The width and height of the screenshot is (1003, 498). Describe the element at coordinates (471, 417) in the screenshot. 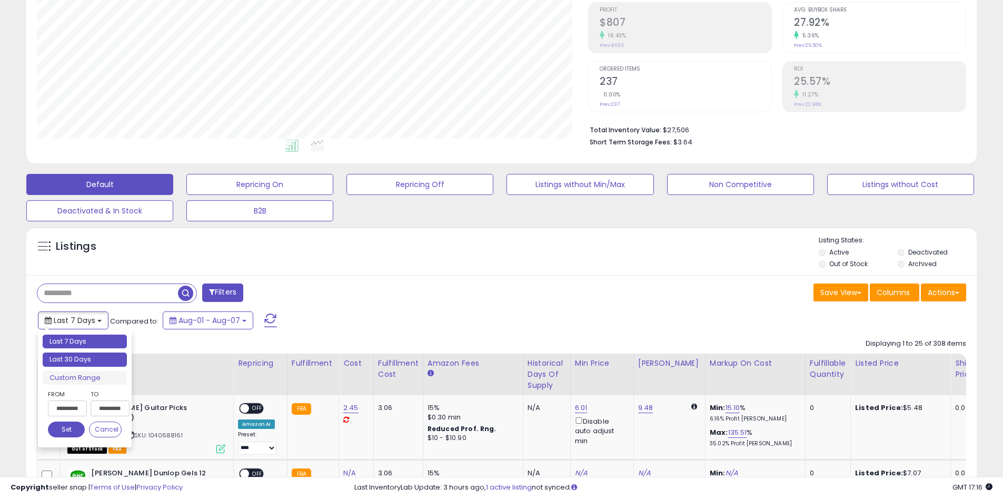

I see `div: $0.30 min` at that location.